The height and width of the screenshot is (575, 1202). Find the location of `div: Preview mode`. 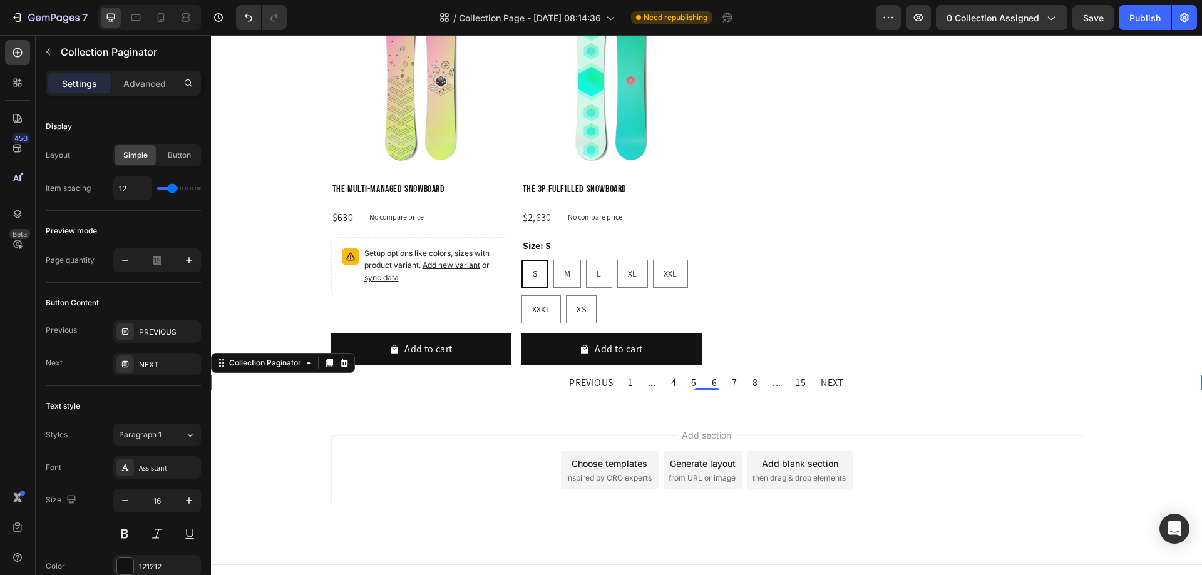

div: Preview mode is located at coordinates (71, 231).